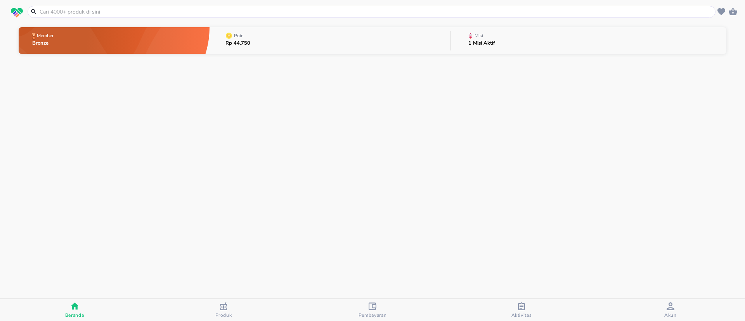 The height and width of the screenshot is (321, 745). What do you see at coordinates (223, 310) in the screenshot?
I see `button: Produk` at bounding box center [223, 310].